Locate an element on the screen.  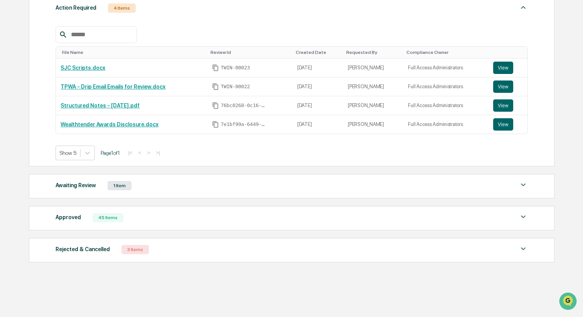
div: We're available if you need us! is located at coordinates (62, 70).